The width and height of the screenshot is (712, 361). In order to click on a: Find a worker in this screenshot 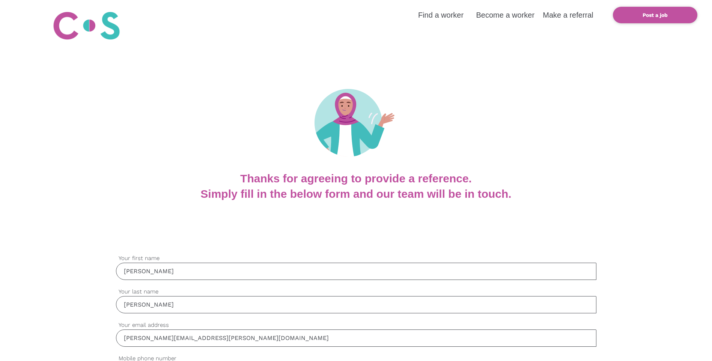, I will do `click(441, 15)`.